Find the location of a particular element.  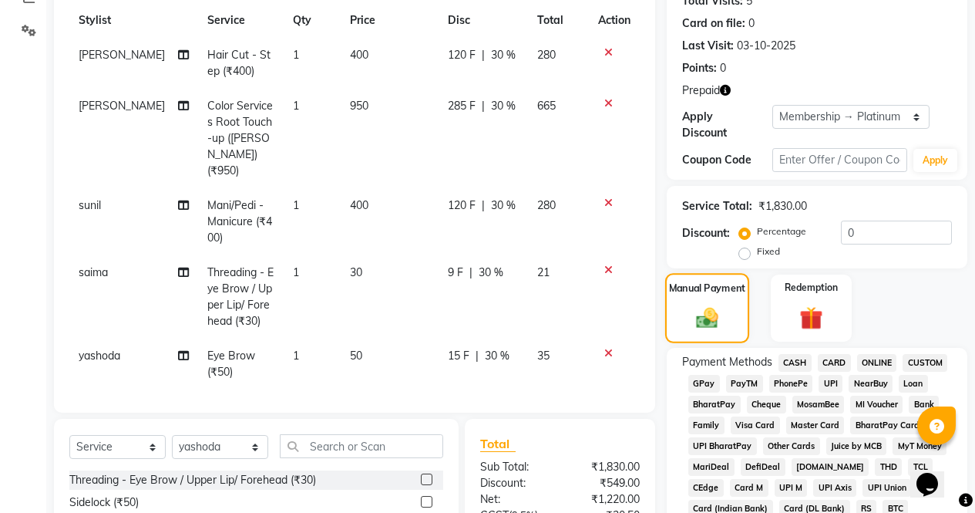

span: 35 is located at coordinates (544, 355).